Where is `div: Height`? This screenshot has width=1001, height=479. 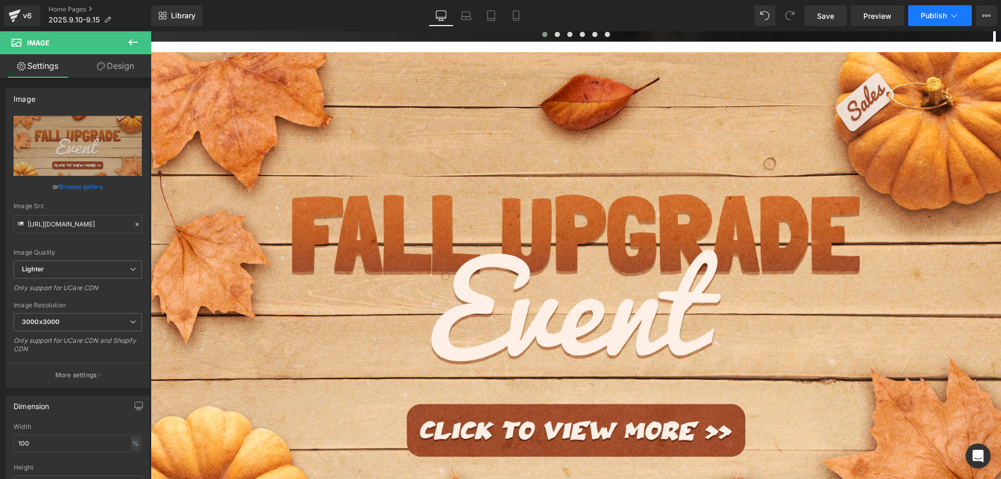
div: Height is located at coordinates (78, 467).